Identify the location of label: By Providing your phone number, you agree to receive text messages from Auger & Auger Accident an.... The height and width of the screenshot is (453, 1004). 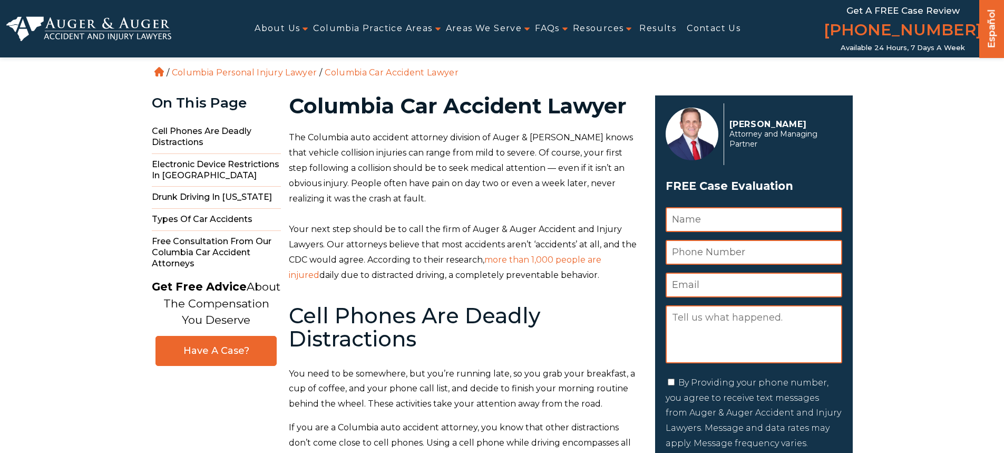
(753, 413).